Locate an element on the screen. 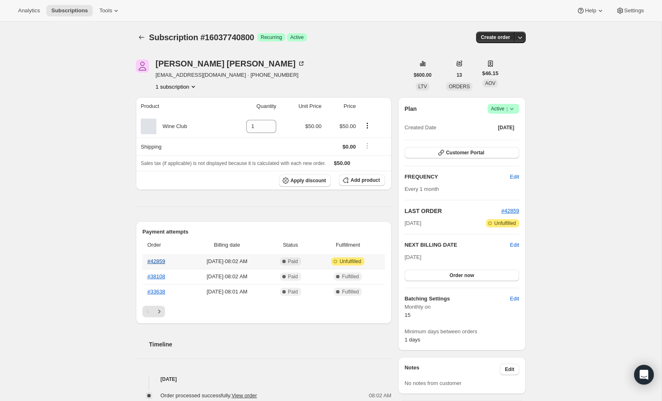 This screenshot has height=401, width=662. span: 08:02 AM is located at coordinates (380, 396).